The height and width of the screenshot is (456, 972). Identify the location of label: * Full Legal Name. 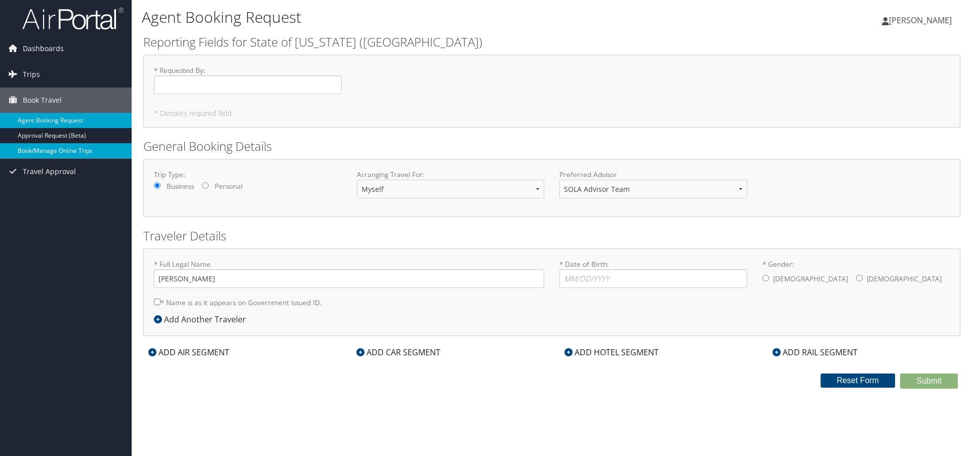
(349, 273).